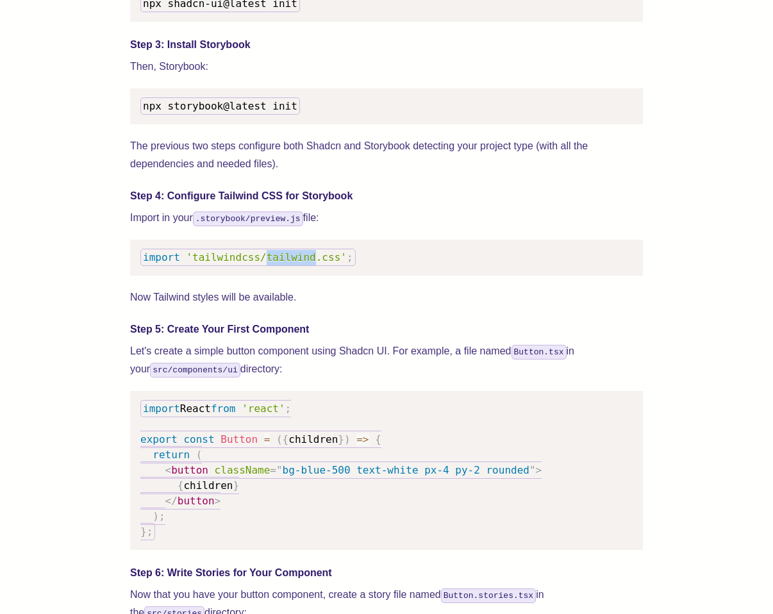 This screenshot has width=773, height=614. I want to click on code: Button.stories.tsx, so click(489, 596).